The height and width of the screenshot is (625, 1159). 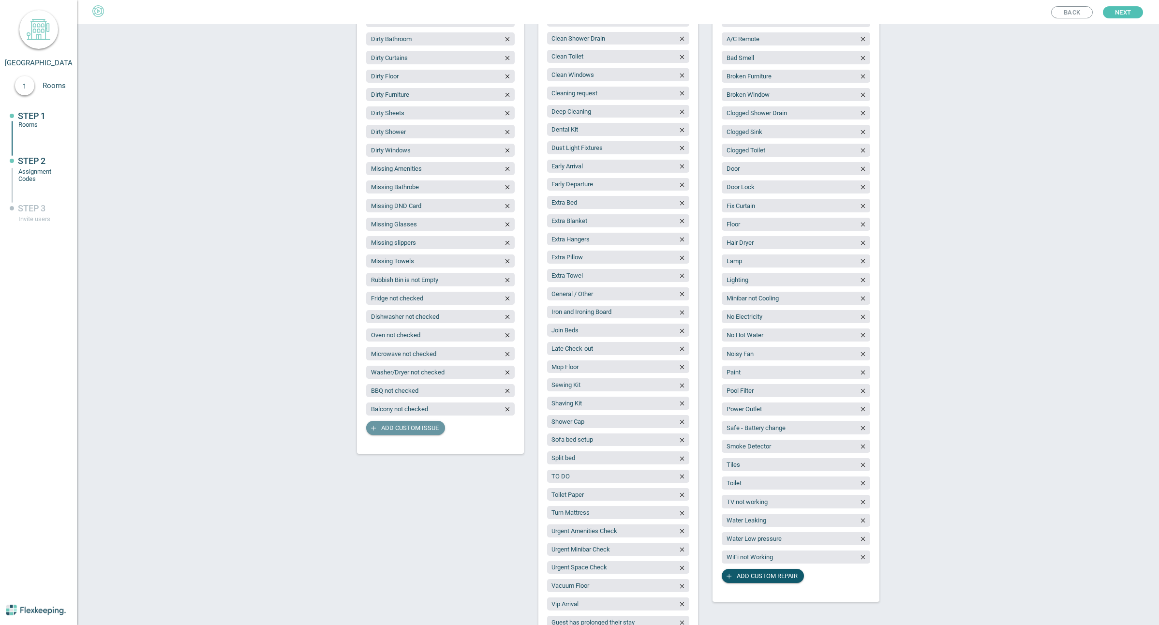 What do you see at coordinates (579, 567) in the screenshot?
I see `span: Urgent Space Check` at bounding box center [579, 567].